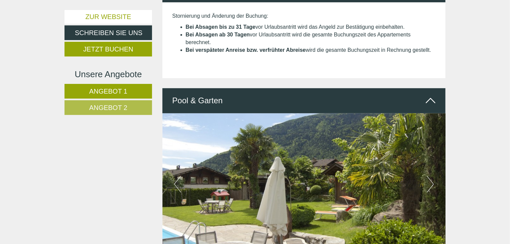  I want to click on strong: Bei Absagen ab 30 Tagen, so click(218, 34).